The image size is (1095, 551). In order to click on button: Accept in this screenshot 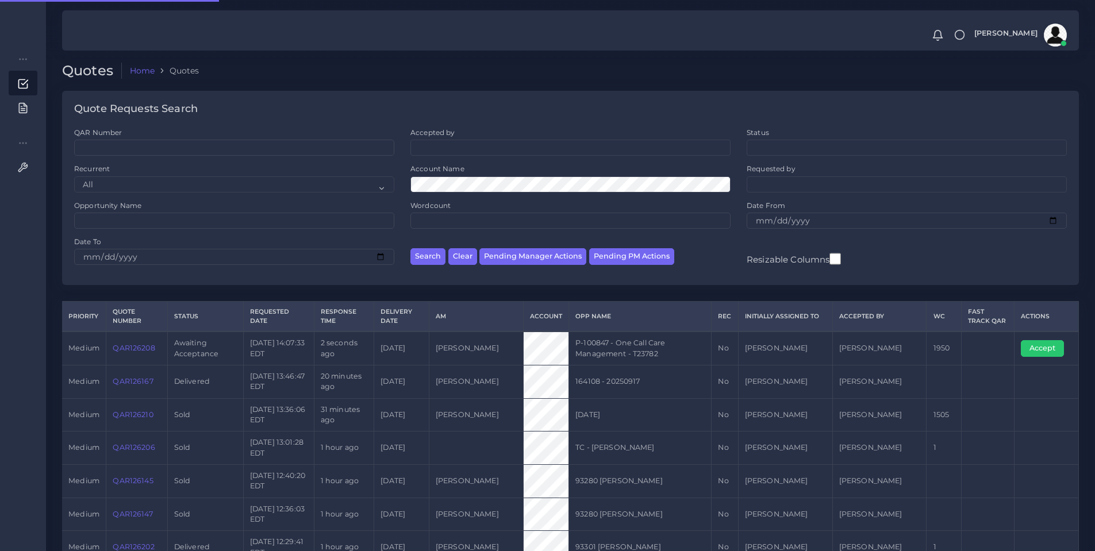, I will do `click(1042, 348)`.